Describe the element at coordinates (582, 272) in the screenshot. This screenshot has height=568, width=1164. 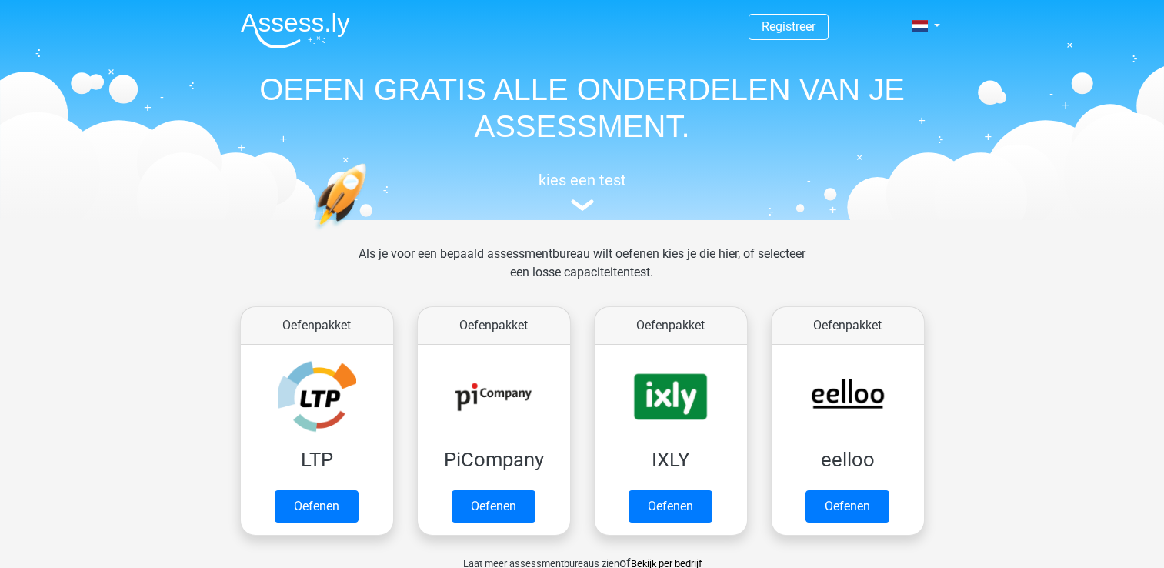
I see `div: Als je voor een bepaald assessmentbureau wilt oefenen kies je die hier, of selecteer een losse ca...` at that location.